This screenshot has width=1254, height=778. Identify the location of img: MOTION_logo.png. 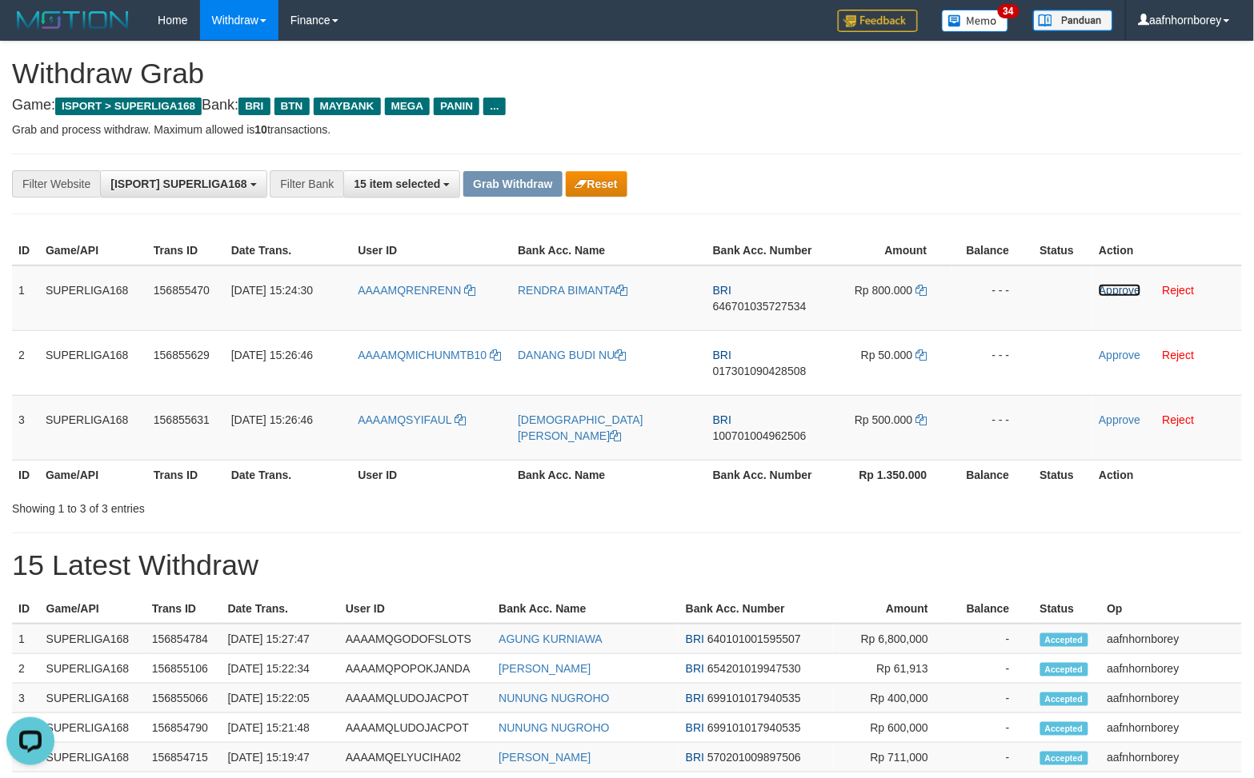
(73, 20).